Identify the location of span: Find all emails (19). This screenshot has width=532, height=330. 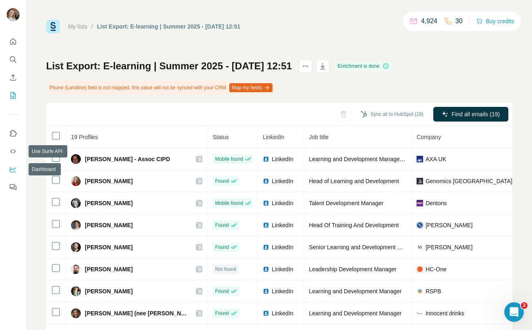
(475, 114).